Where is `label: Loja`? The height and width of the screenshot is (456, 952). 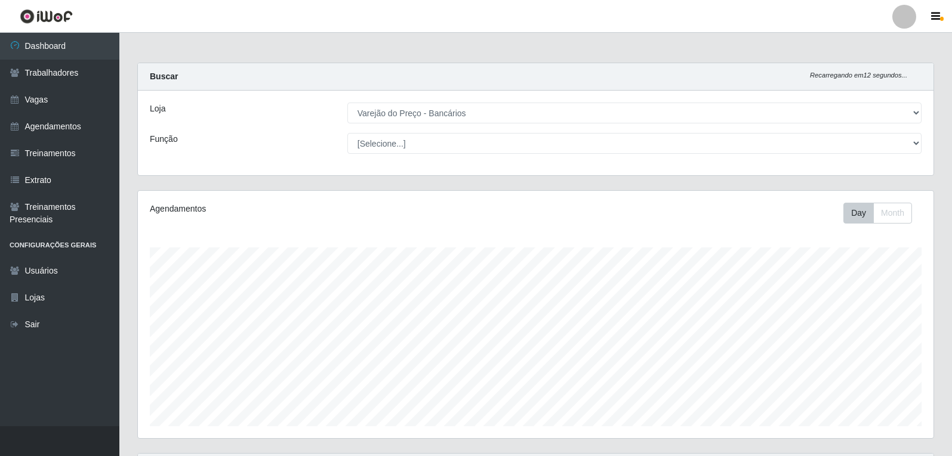 label: Loja is located at coordinates (157, 109).